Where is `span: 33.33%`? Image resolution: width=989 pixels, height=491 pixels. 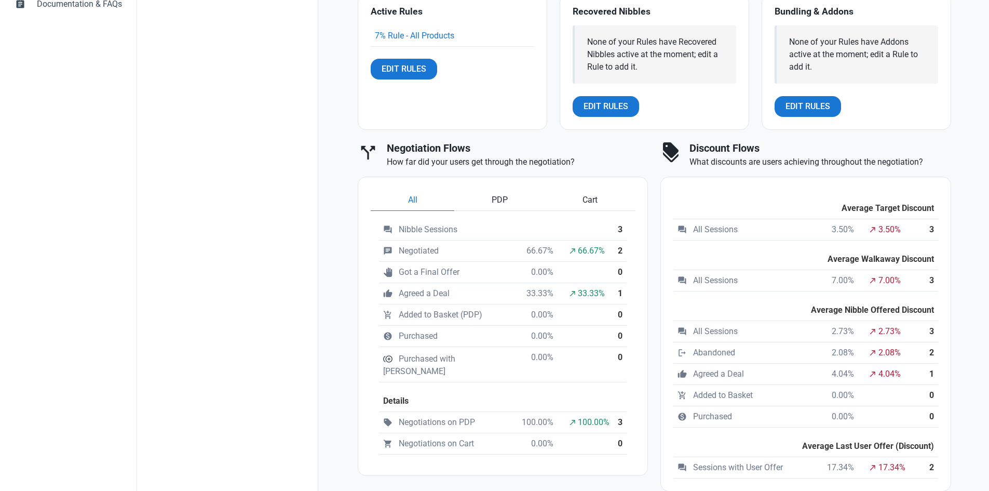
span: 33.33% is located at coordinates (591, 293).